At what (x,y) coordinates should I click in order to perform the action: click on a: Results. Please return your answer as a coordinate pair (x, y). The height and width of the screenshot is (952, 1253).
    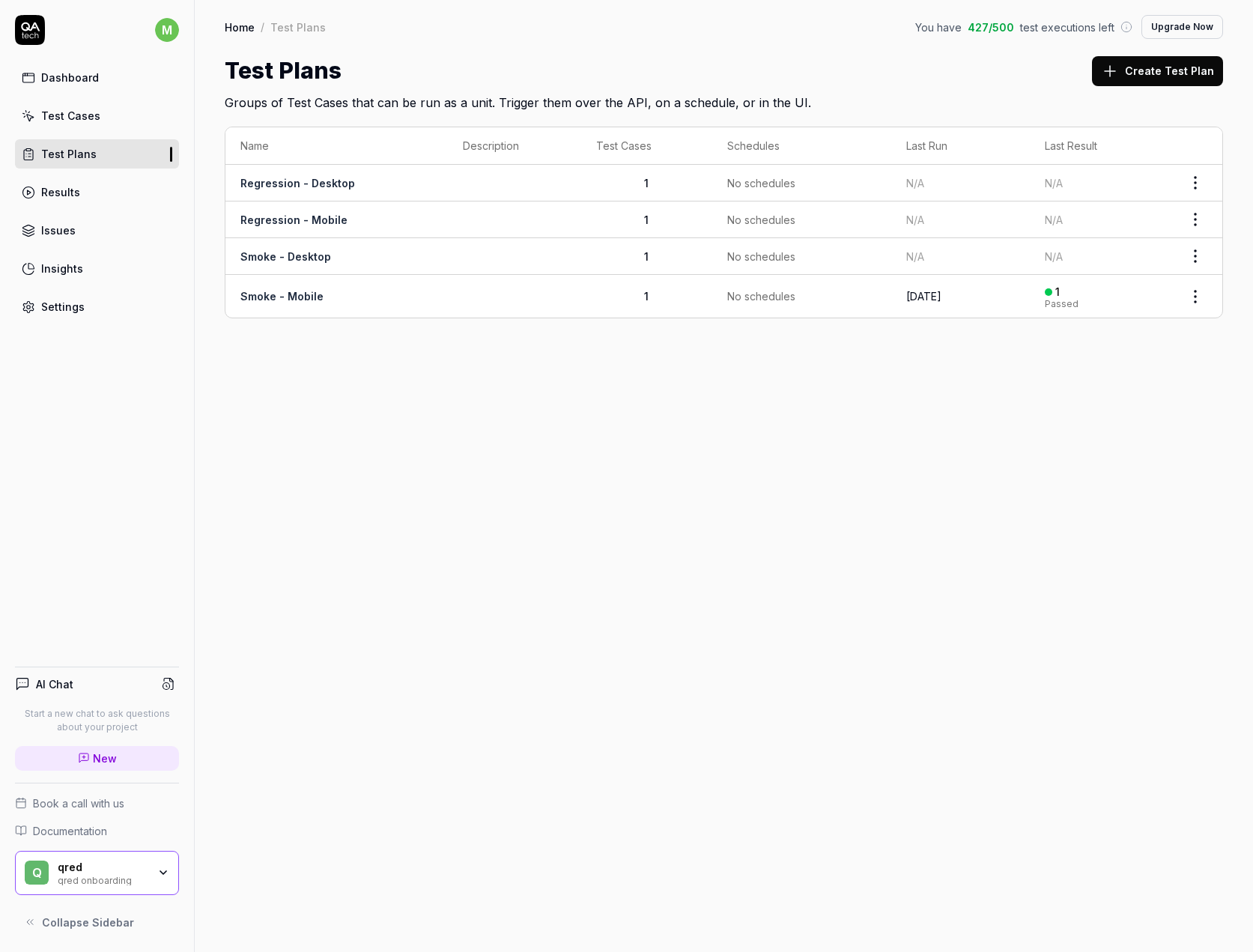
    Looking at the image, I should click on (96, 192).